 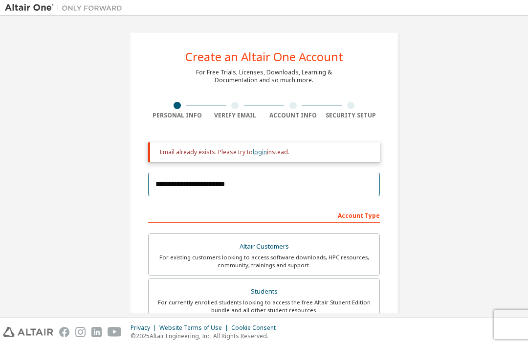 I want to click on div: Account Info, so click(x=293, y=115).